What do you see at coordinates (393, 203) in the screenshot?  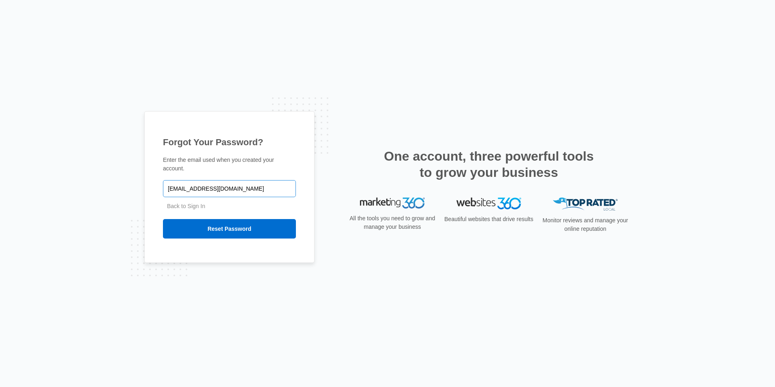 I see `img: Marketing 360` at bounding box center [393, 203].